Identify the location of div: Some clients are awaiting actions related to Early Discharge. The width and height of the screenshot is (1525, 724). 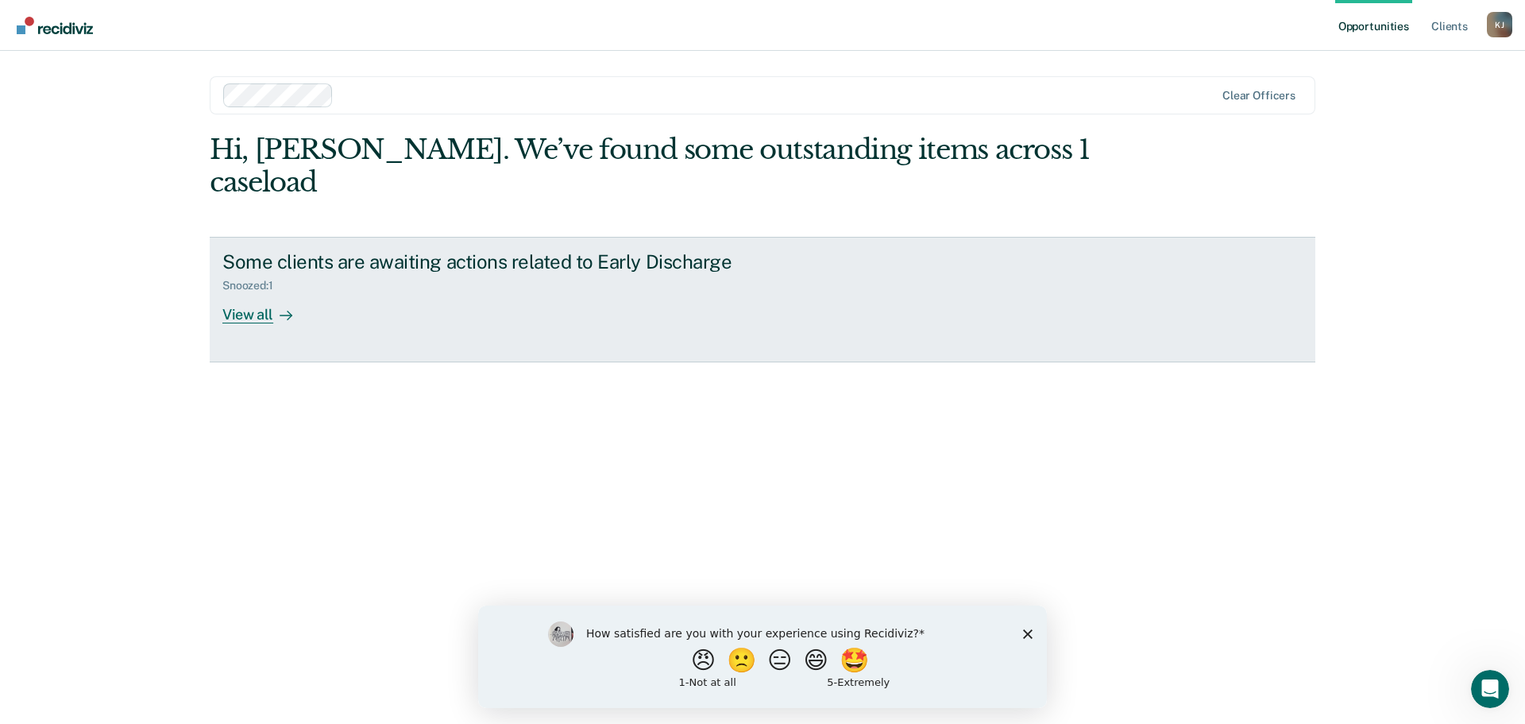
(501, 261).